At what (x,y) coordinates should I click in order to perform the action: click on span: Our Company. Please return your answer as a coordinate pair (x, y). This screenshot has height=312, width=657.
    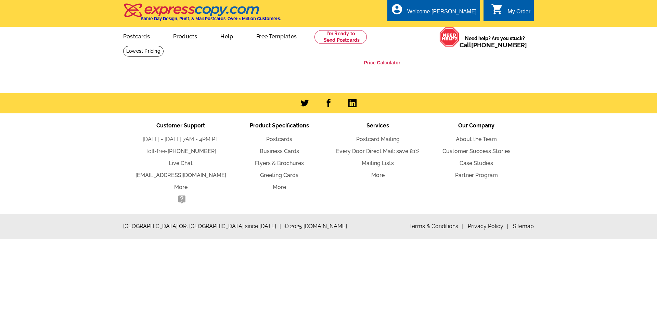
    Looking at the image, I should click on (476, 125).